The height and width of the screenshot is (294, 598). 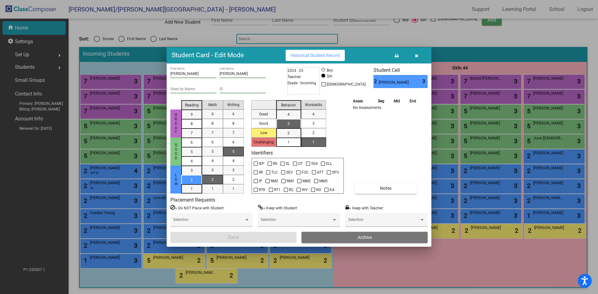 I want to click on label: = Keep with Student:, so click(x=278, y=208).